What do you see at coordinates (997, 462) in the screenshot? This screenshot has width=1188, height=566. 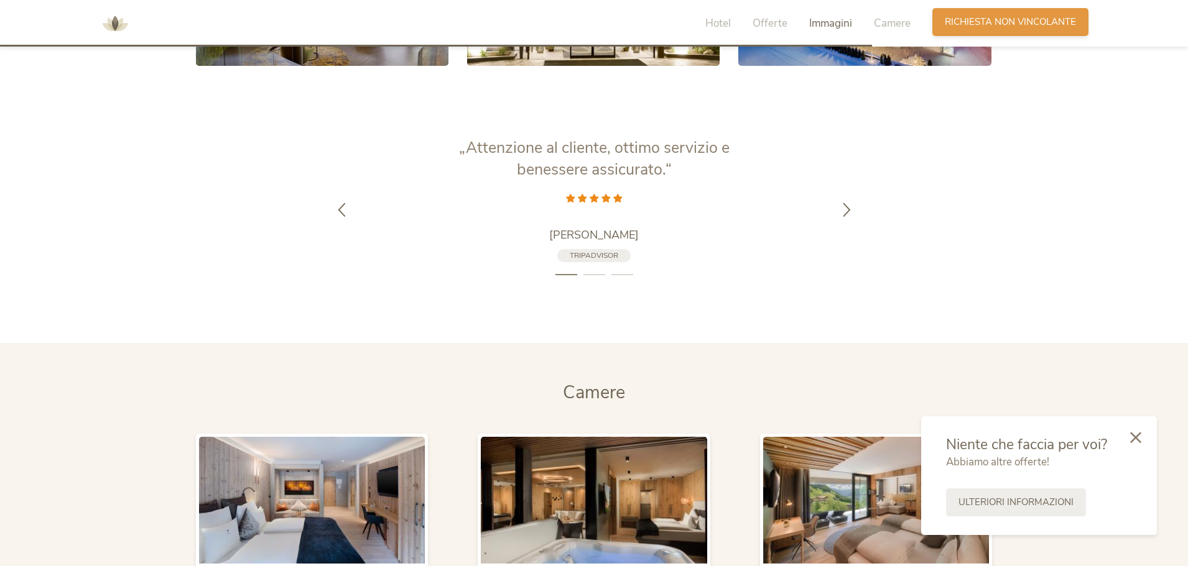 I see `span: Abbiamo altre offerte!` at bounding box center [997, 462].